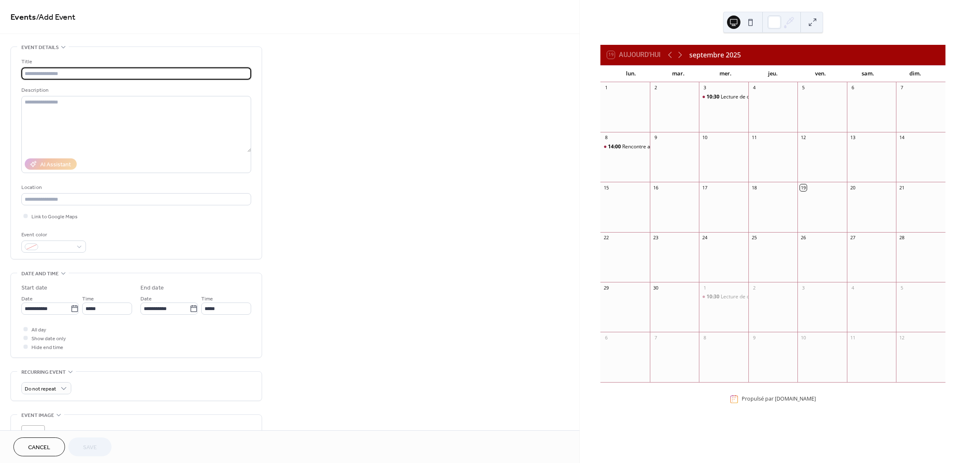 The width and height of the screenshot is (966, 463). What do you see at coordinates (655, 187) in the screenshot?
I see `div: 16` at bounding box center [655, 187].